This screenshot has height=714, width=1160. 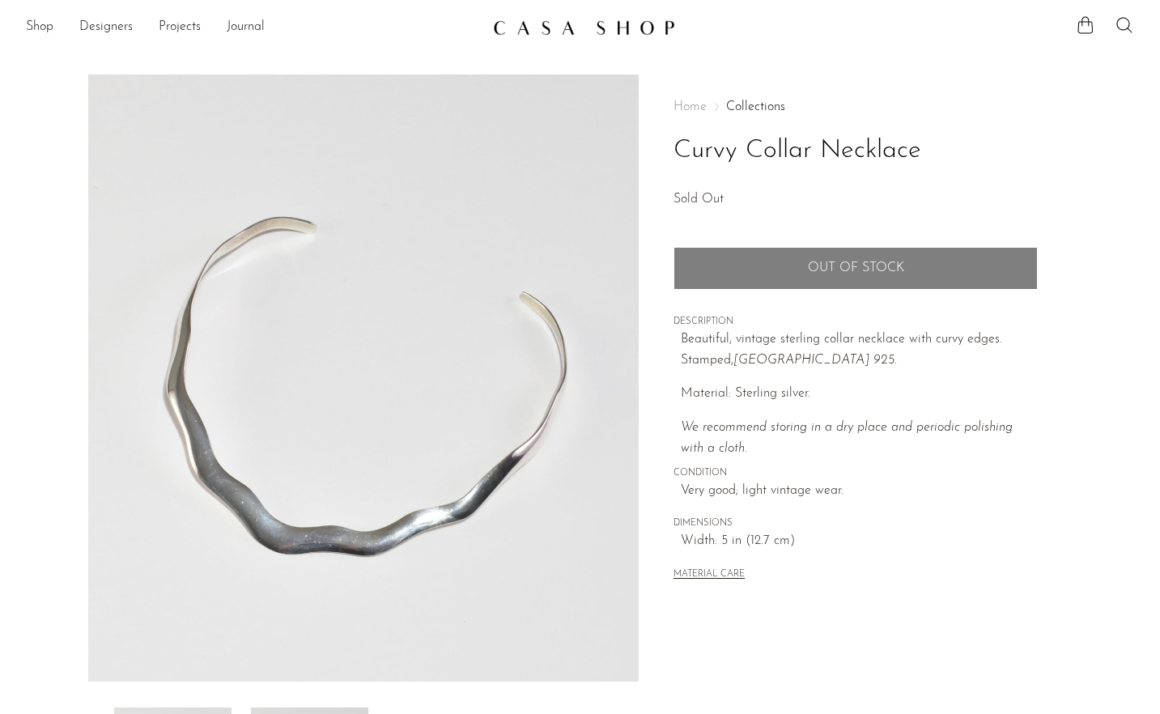 What do you see at coordinates (856, 268) in the screenshot?
I see `button: Add to cart` at bounding box center [856, 268].